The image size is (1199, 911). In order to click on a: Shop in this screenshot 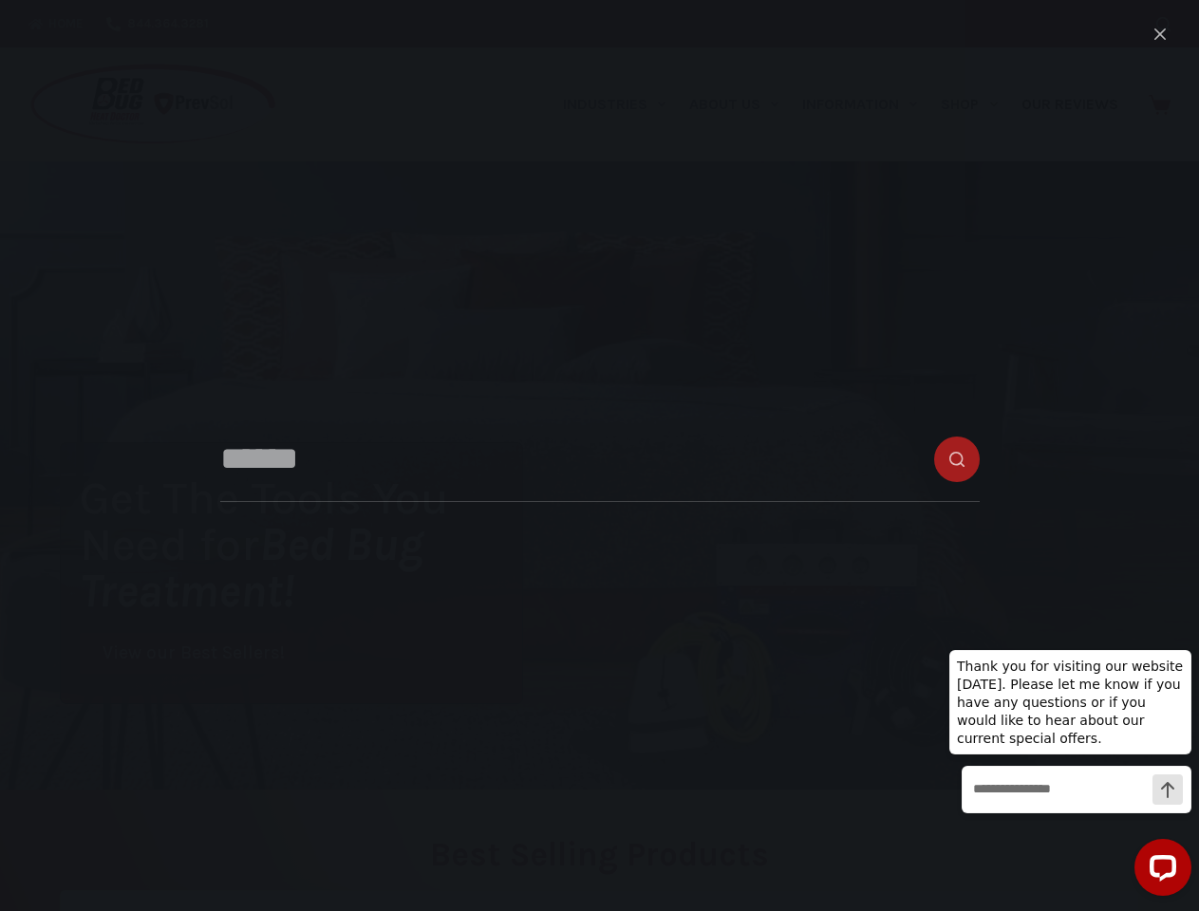, I will do `click(969, 104)`.